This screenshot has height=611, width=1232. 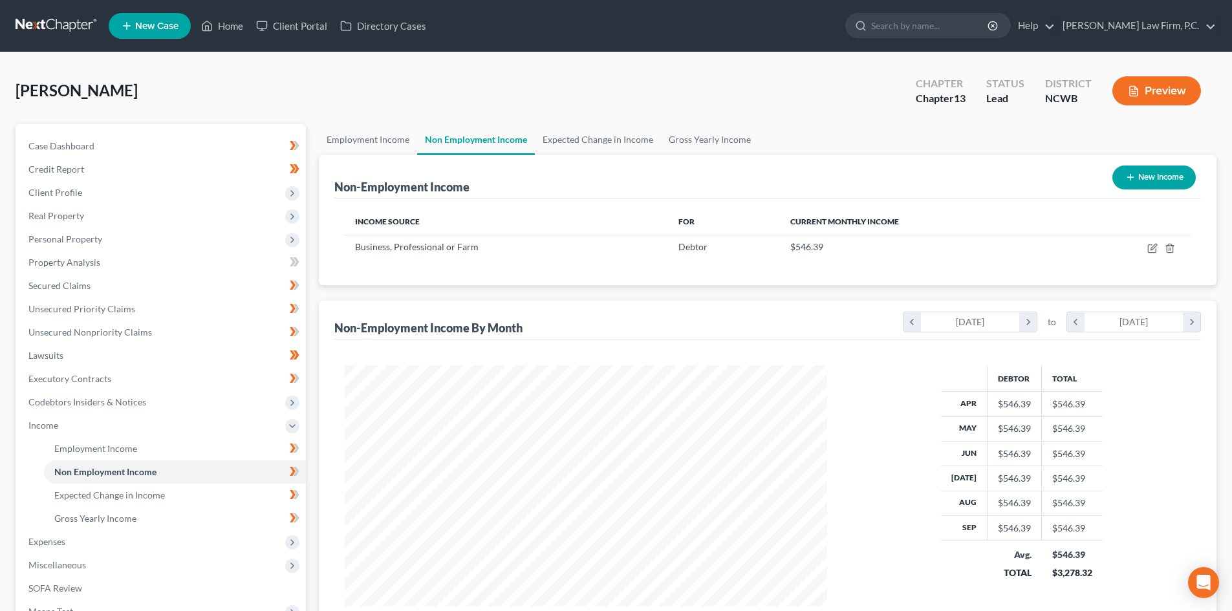 What do you see at coordinates (1015, 378) in the screenshot?
I see `th: Debtor` at bounding box center [1015, 378].